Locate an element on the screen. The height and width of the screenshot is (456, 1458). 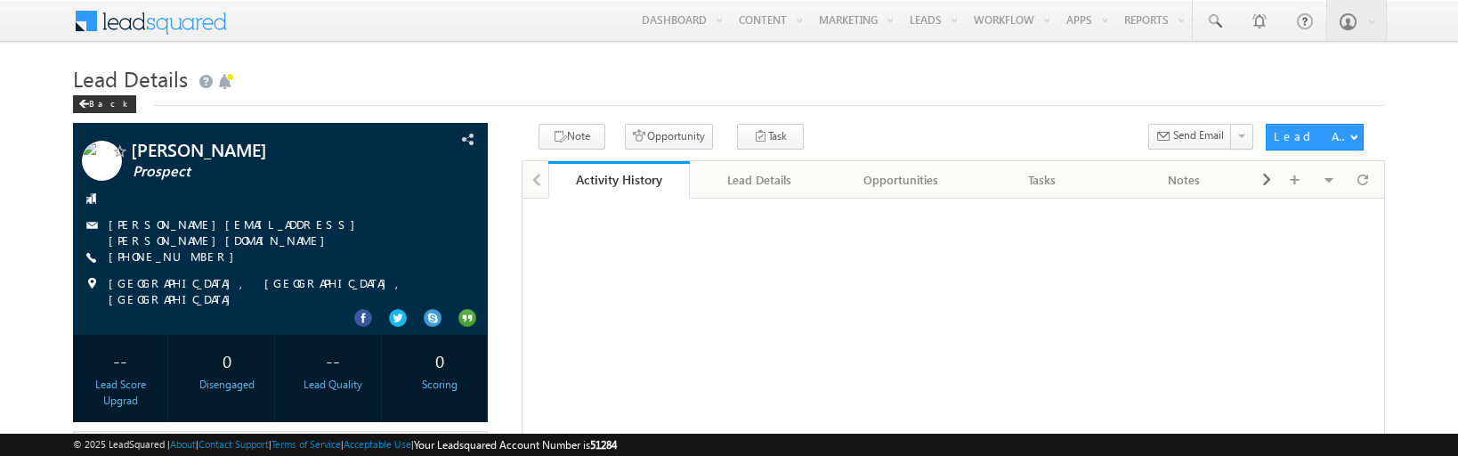
span: Prospect is located at coordinates (262, 172).